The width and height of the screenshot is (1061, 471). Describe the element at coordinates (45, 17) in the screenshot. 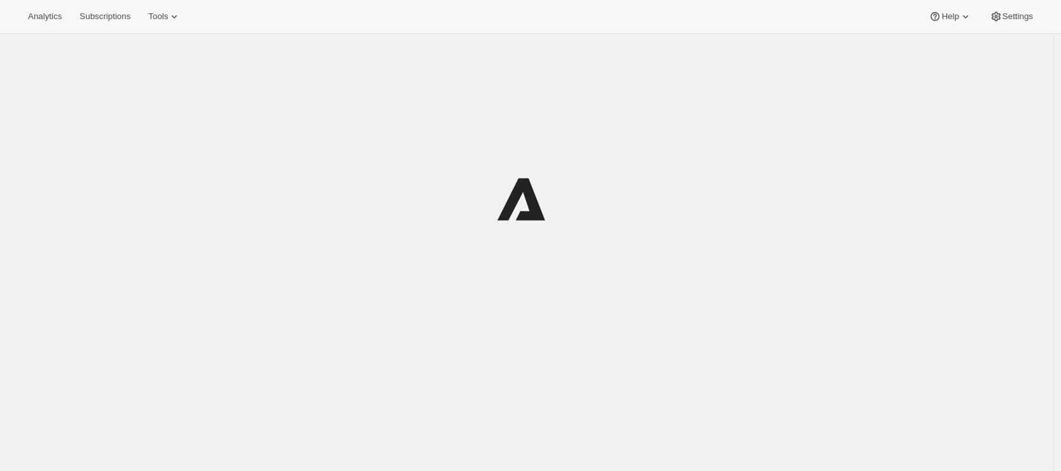

I see `button: Analytics` at that location.